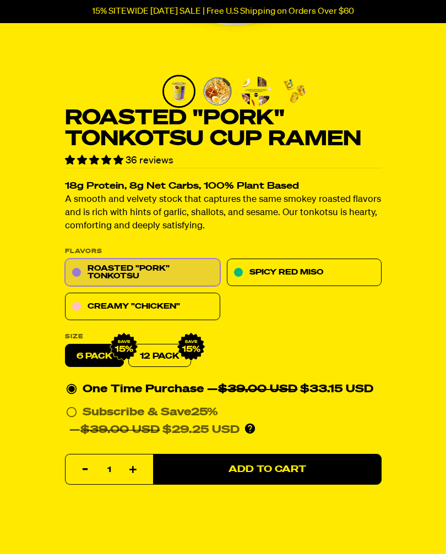 The image size is (446, 554). Describe the element at coordinates (143, 273) in the screenshot. I see `a: Roasted "Pork" Tonkotsu` at that location.